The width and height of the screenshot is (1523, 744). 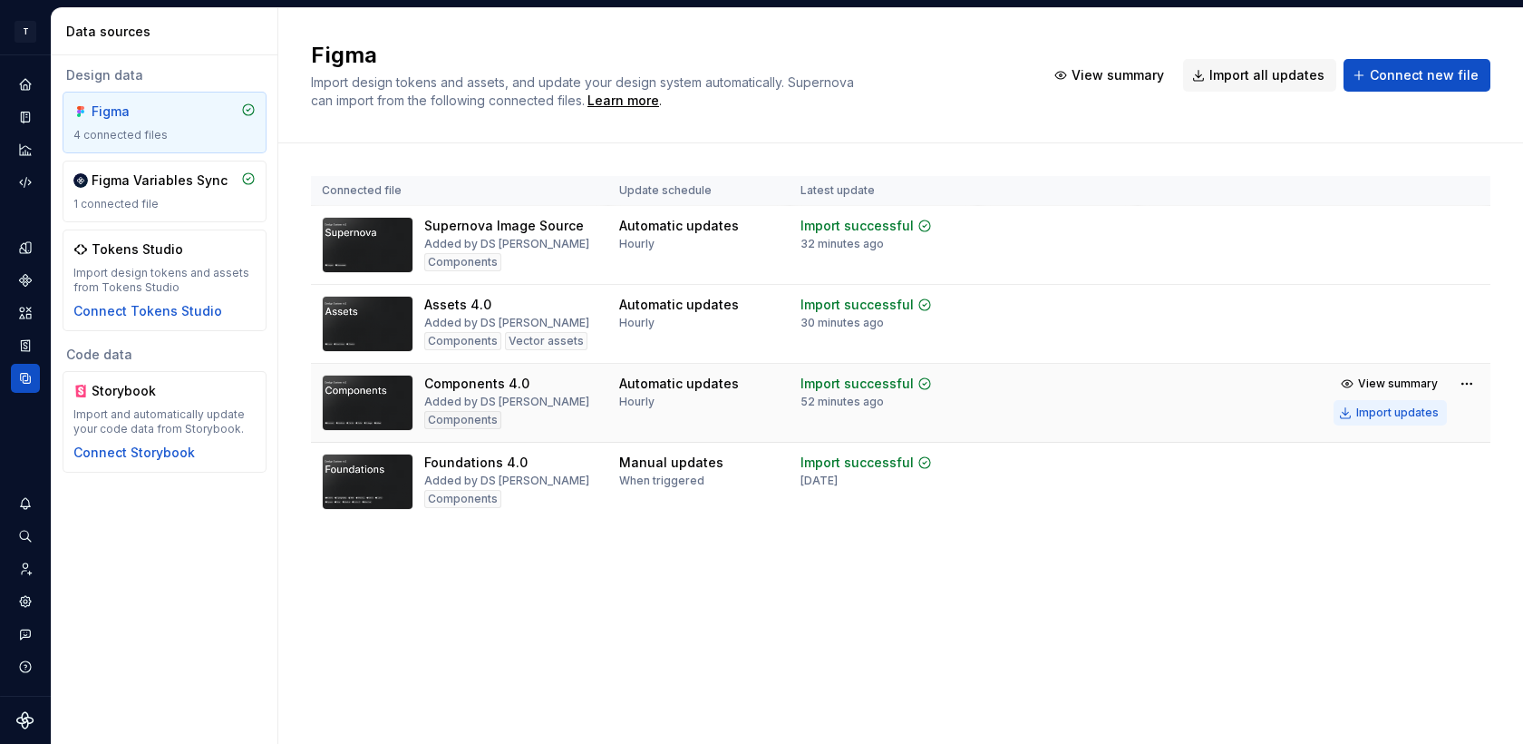 I want to click on div: When triggered, so click(x=662, y=481).